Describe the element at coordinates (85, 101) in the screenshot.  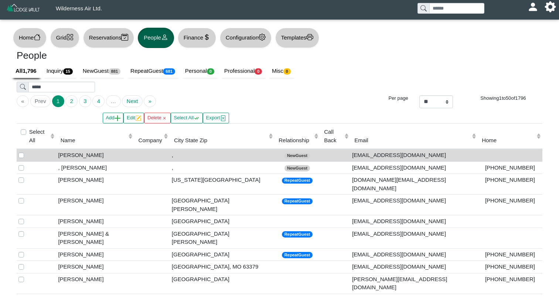
I see `button: Go to page 3` at that location.